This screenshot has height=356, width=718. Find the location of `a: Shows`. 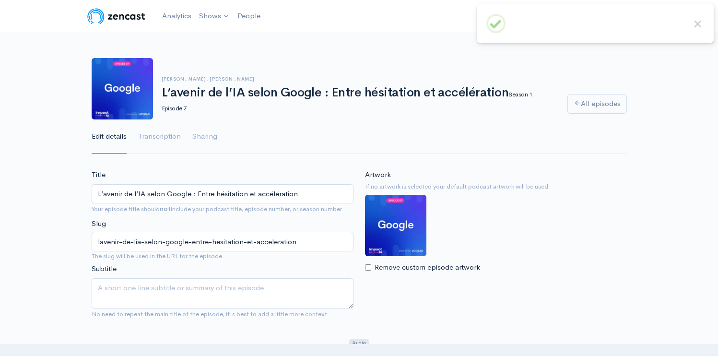

a: Shows is located at coordinates (214, 16).